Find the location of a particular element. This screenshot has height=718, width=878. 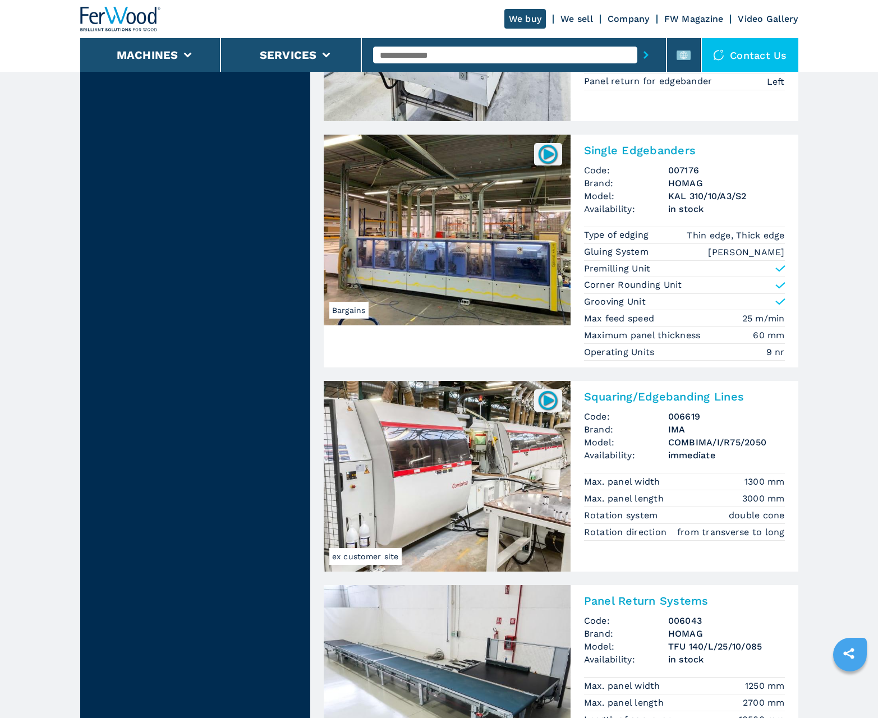

h3: TFU 140/L/25/10/085 is located at coordinates (727, 647).